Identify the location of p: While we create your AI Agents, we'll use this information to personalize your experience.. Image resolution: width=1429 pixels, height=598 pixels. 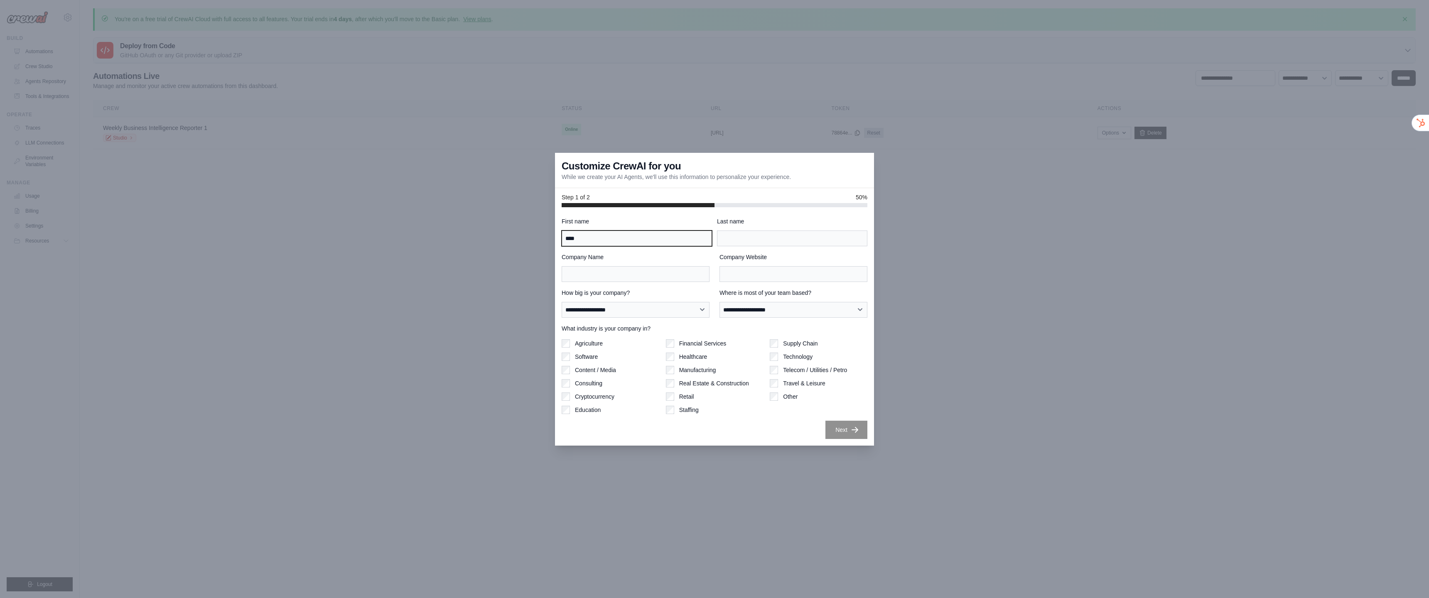
(676, 177).